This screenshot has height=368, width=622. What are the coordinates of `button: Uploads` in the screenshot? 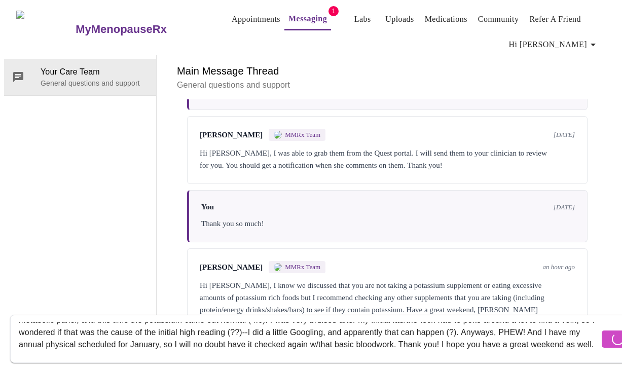 It's located at (400, 19).